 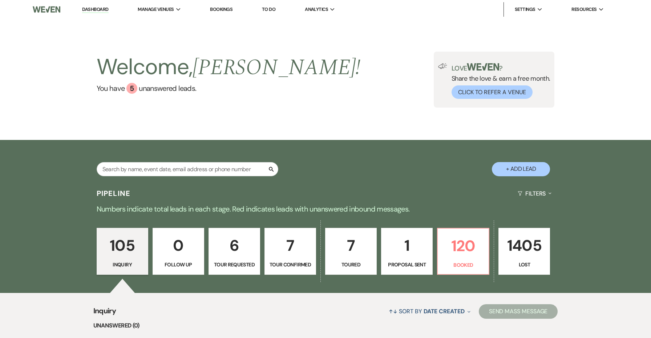 What do you see at coordinates (228, 67) in the screenshot?
I see `h2: Welcome,` at bounding box center [228, 67].